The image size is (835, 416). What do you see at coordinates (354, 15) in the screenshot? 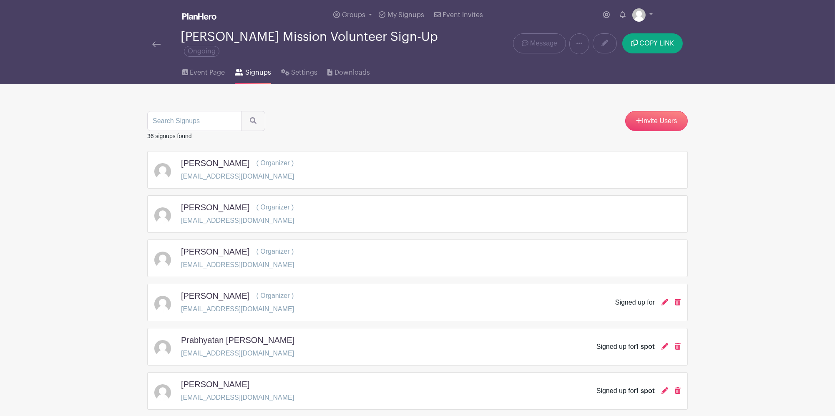
I see `span: Groups` at bounding box center [354, 15].